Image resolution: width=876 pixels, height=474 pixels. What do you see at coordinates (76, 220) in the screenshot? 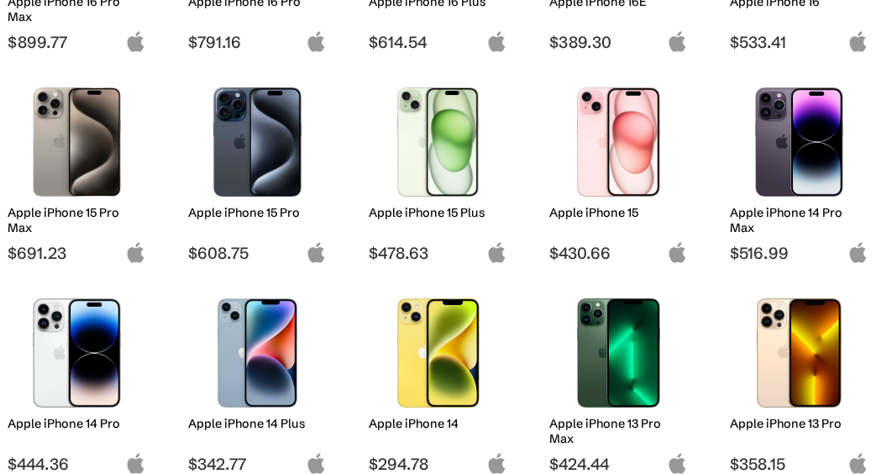
I see `h2: Apple iPhone 15 Pro Max` at bounding box center [76, 220].